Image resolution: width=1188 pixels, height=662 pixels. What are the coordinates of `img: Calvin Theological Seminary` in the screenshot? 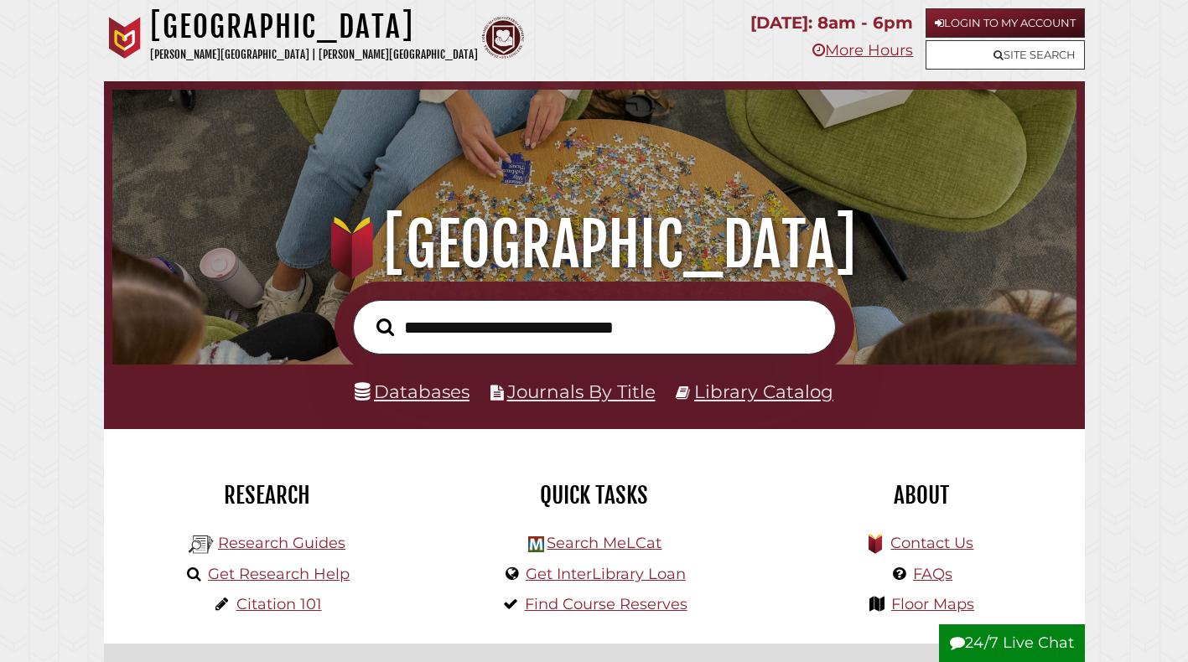 It's located at (503, 38).